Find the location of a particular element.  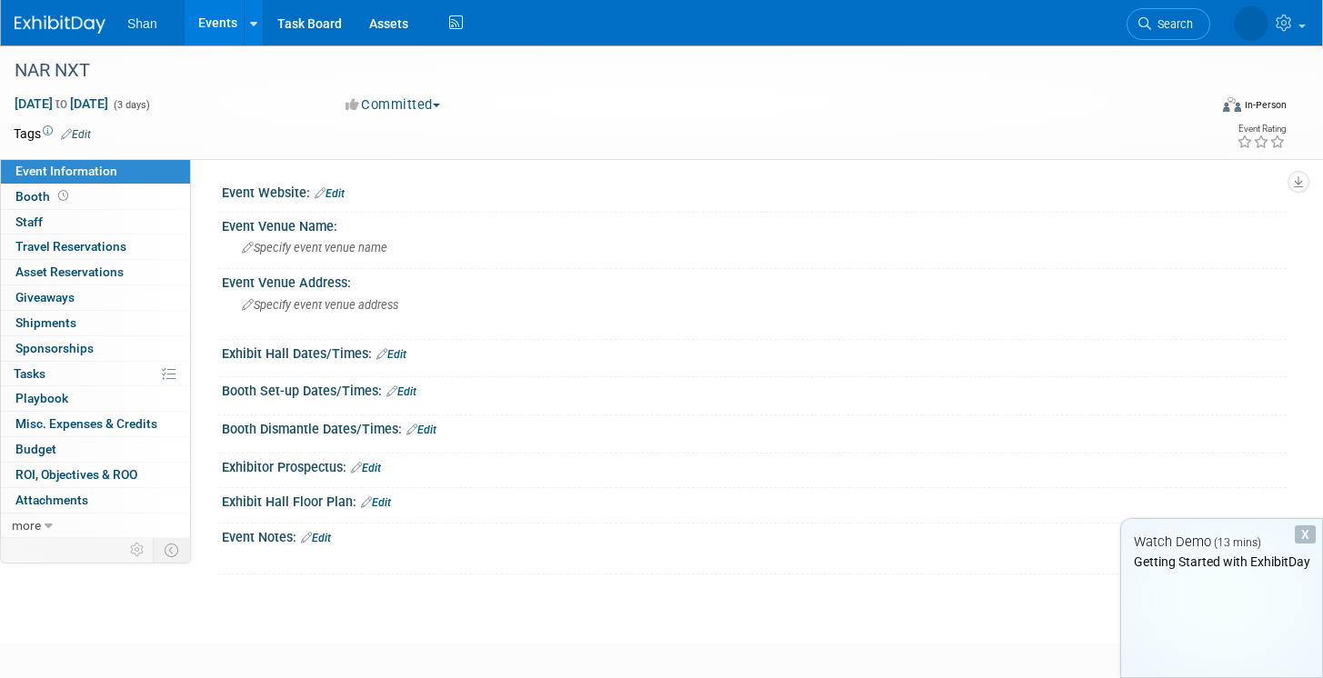

span: Sponsorships is located at coordinates (55, 348).